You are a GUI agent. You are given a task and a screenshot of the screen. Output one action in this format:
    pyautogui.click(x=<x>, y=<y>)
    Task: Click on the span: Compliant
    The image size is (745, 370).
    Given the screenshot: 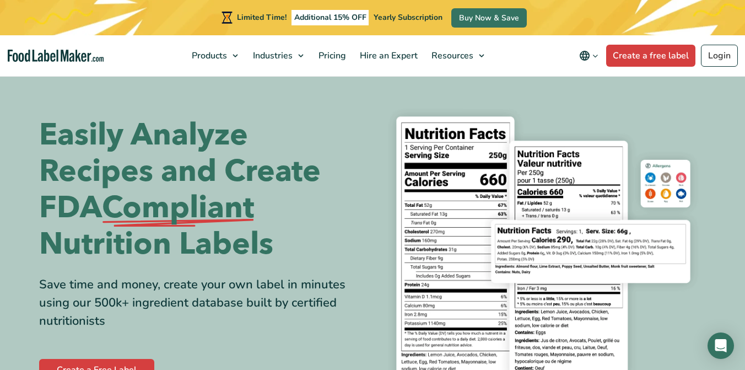 What is the action you would take?
    pyautogui.click(x=178, y=208)
    